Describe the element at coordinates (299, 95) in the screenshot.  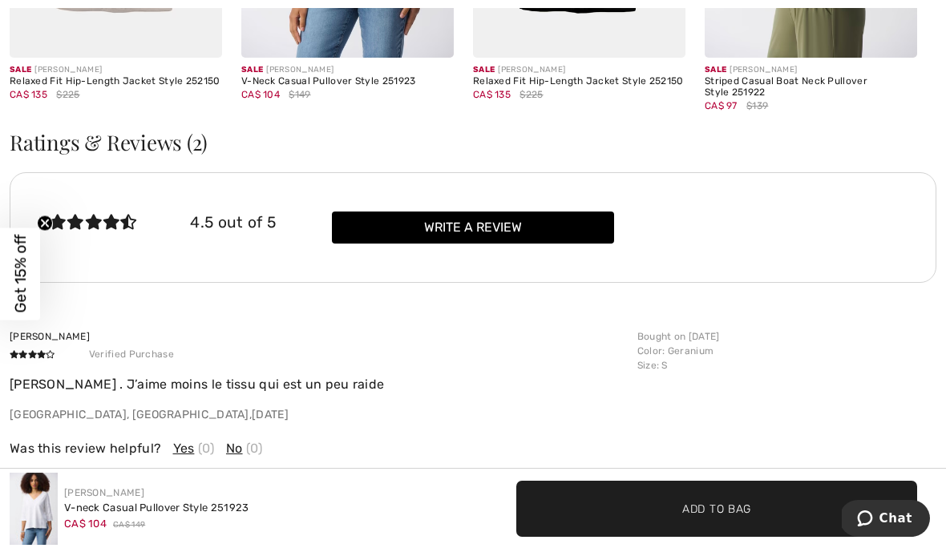
I see `span: $149` at that location.